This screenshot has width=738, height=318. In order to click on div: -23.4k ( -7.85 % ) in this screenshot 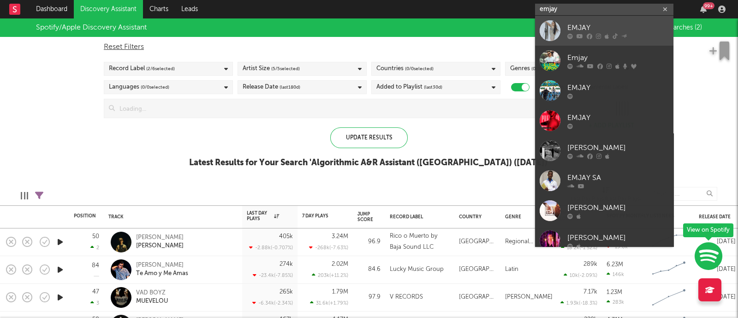, I will do `click(273, 275)`.